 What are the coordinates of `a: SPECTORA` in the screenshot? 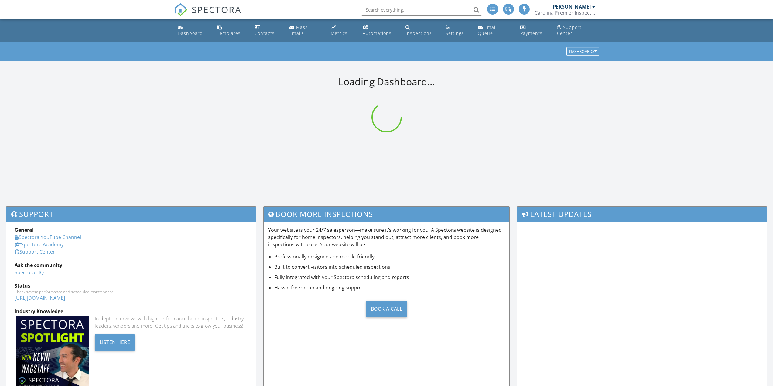 It's located at (208, 15).